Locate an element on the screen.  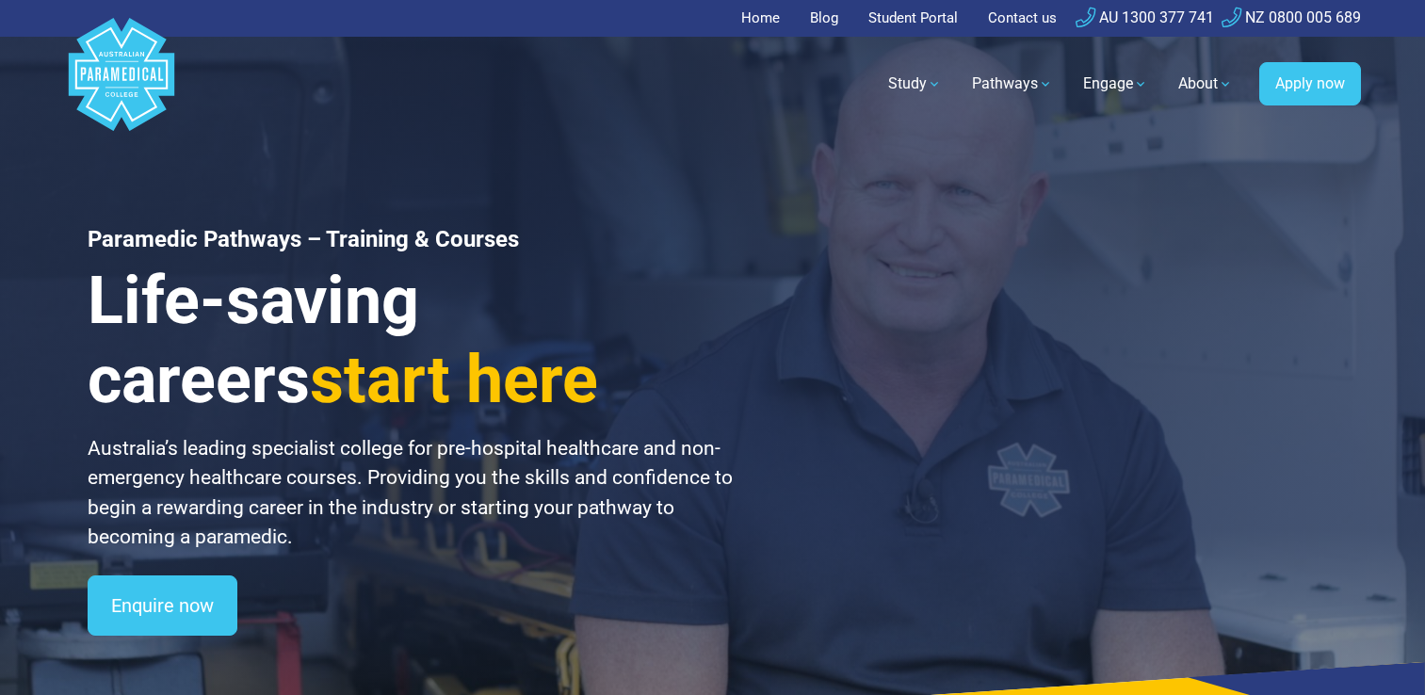
h3: Life-saving careers is located at coordinates (412, 340).